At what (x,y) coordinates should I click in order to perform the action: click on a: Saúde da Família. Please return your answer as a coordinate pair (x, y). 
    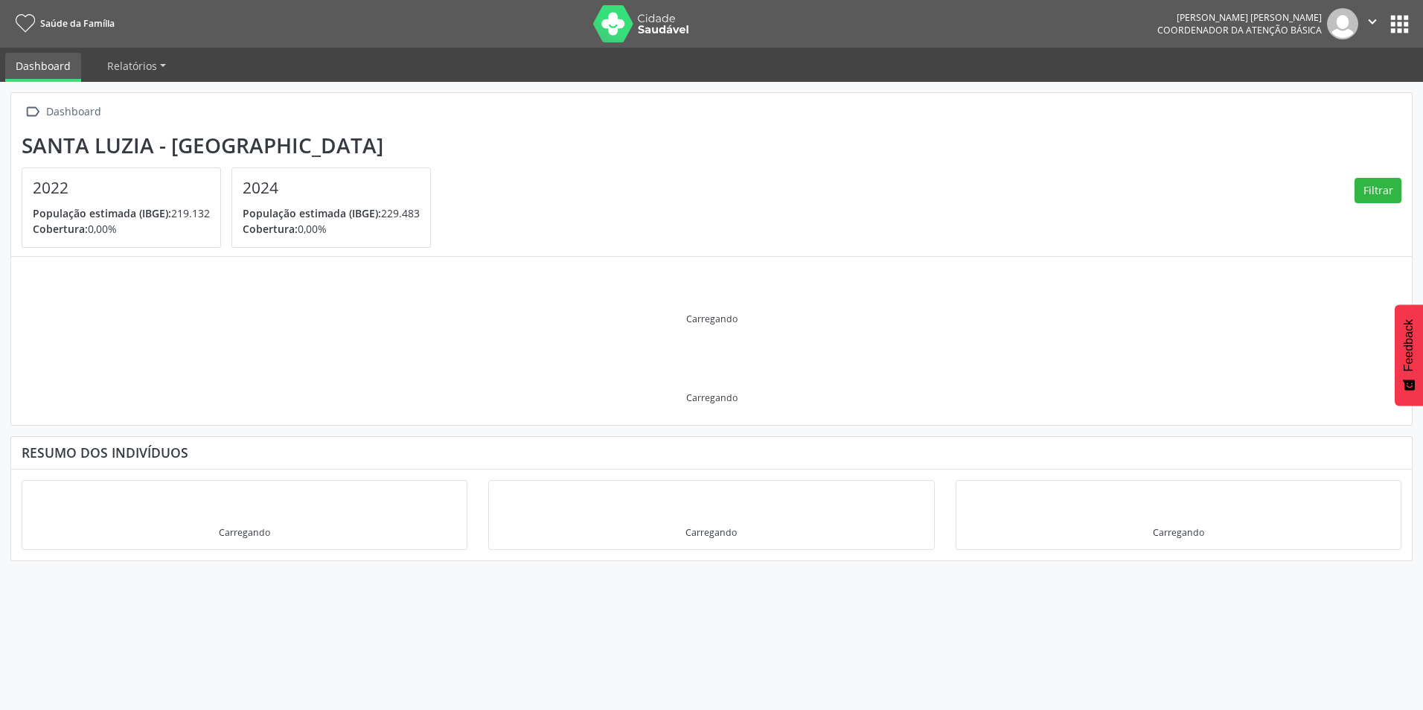
    Looking at the image, I should click on (63, 23).